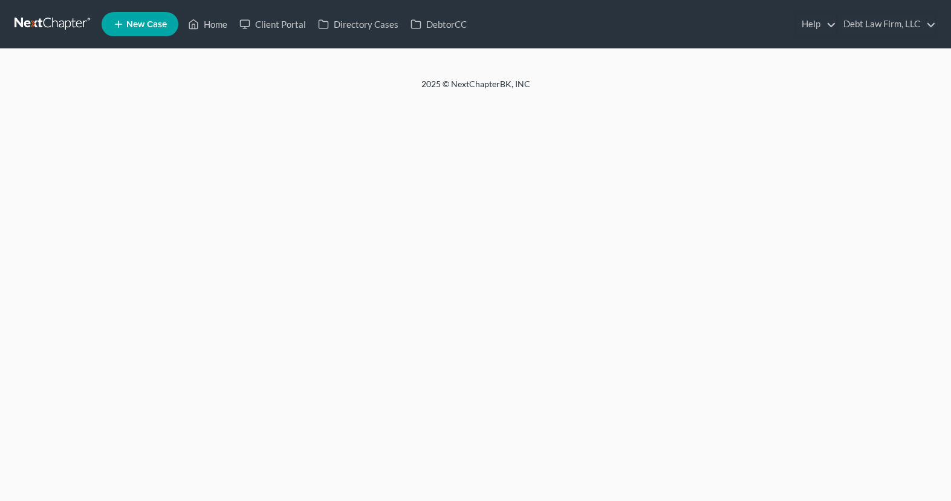  Describe the element at coordinates (438, 24) in the screenshot. I see `a: DebtorCC` at that location.